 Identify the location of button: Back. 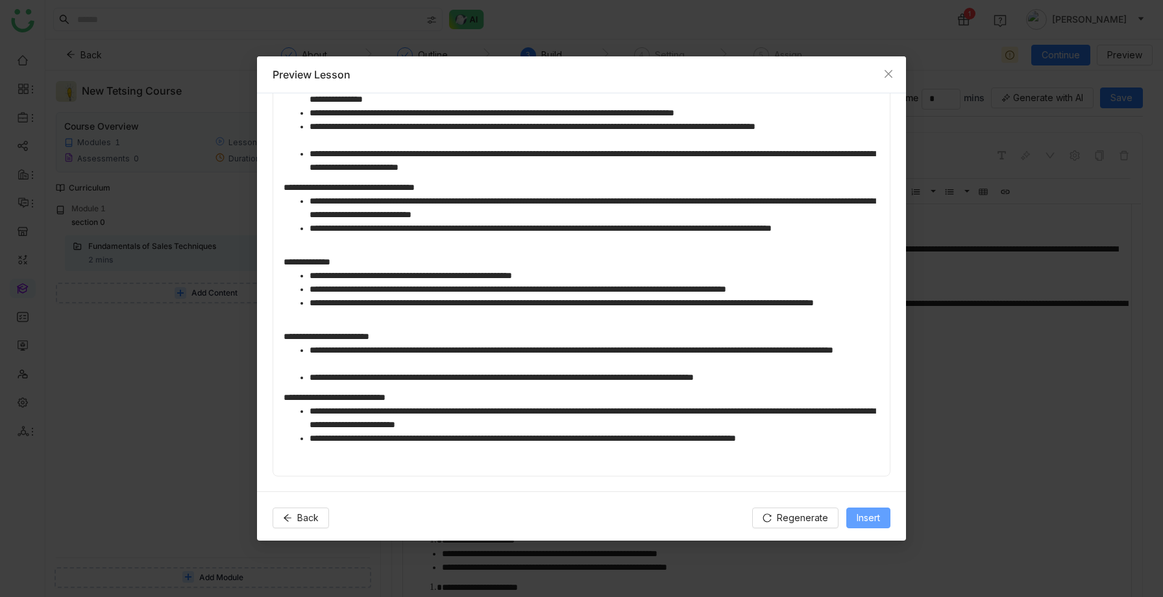
(300, 518).